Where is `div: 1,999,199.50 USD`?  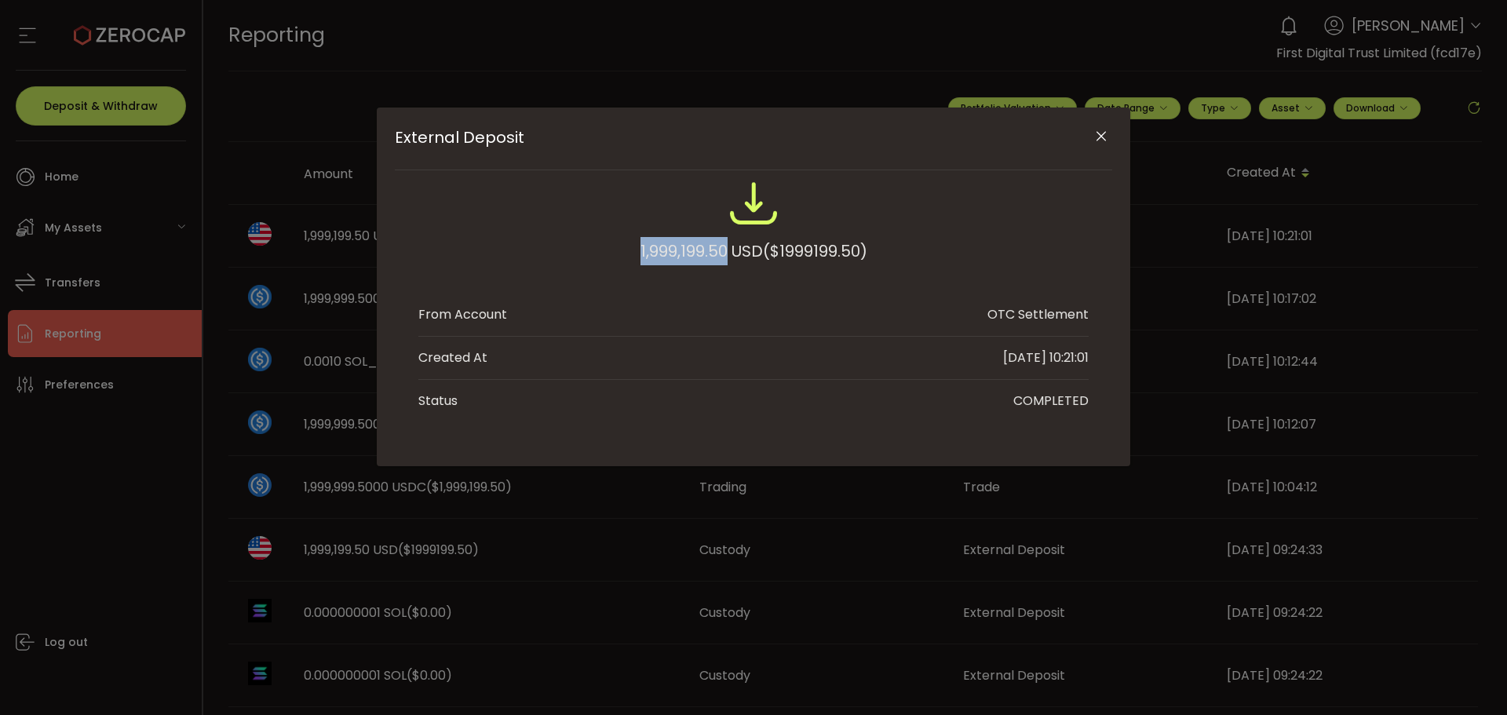 div: 1,999,199.50 USD is located at coordinates (754, 251).